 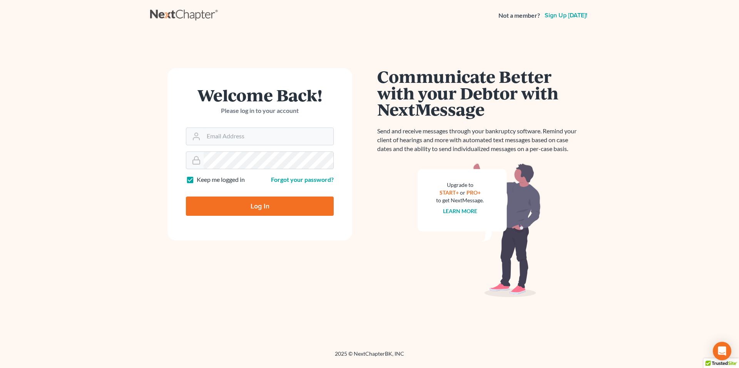 I want to click on a: PRO+, so click(x=473, y=192).